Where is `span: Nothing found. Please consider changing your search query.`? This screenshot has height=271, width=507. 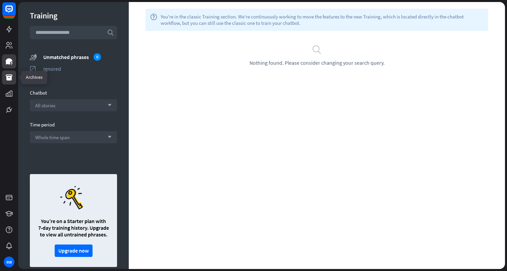 span: Nothing found. Please consider changing your search query. is located at coordinates (317, 63).